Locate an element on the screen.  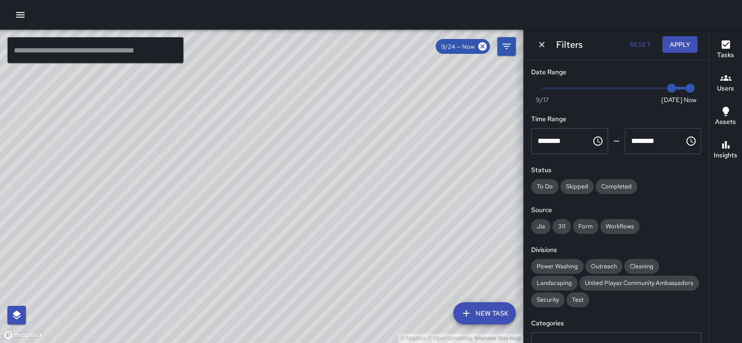
h6: Categories is located at coordinates (616, 323).